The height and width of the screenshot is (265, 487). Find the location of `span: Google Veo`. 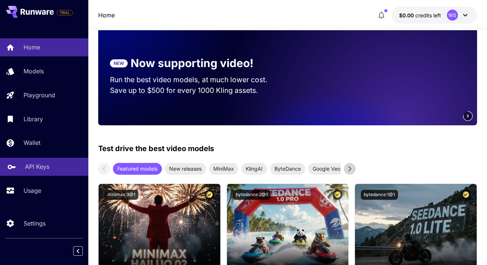

span: Google Veo is located at coordinates (326, 168).